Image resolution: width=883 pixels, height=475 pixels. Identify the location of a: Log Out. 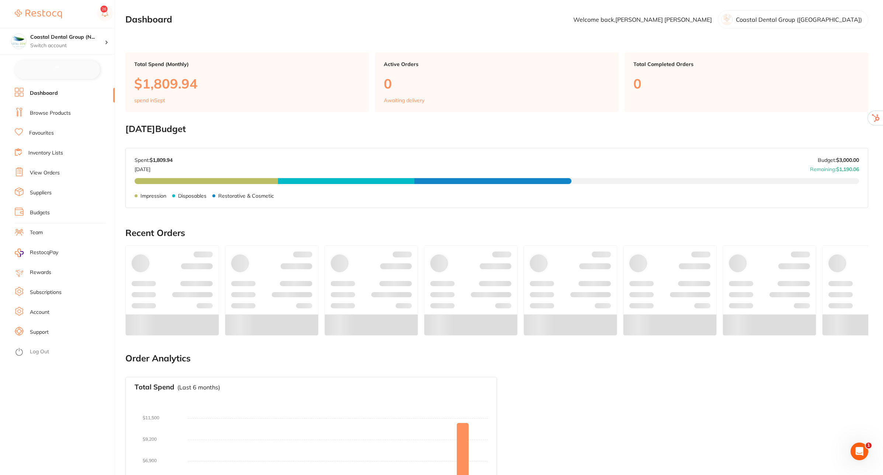
(39, 352).